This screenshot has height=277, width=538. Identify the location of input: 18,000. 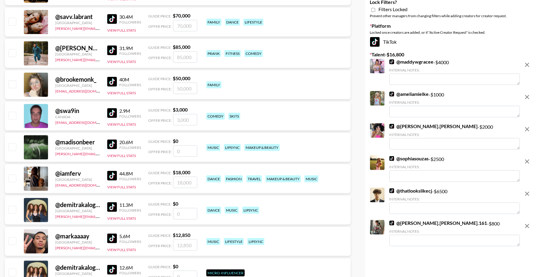
(185, 183).